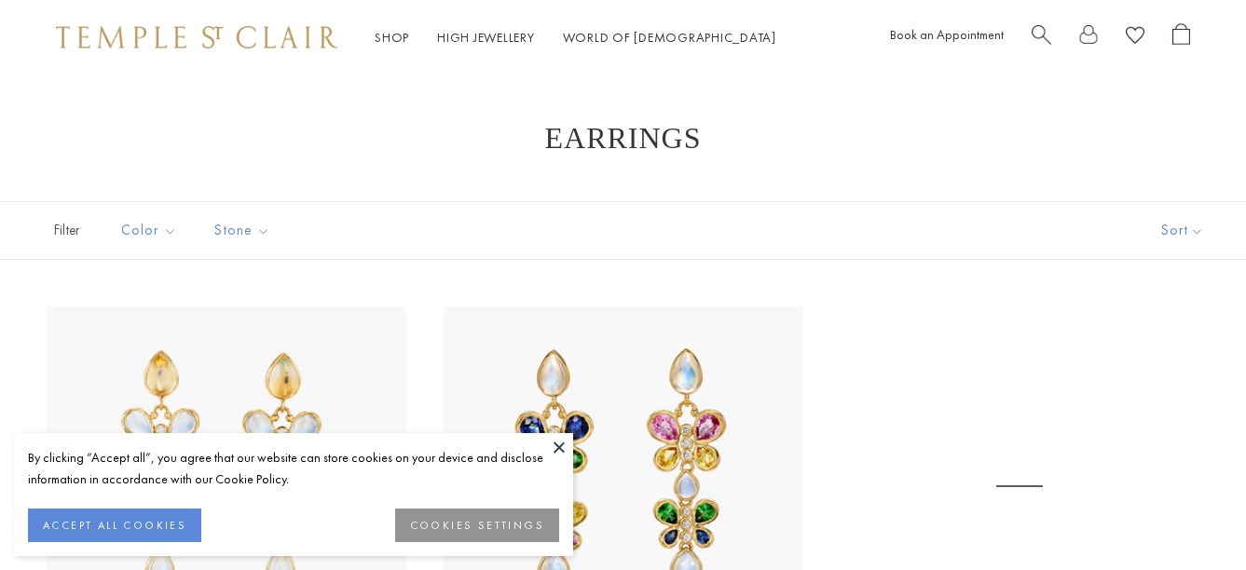  I want to click on button: Stone, so click(242, 230).